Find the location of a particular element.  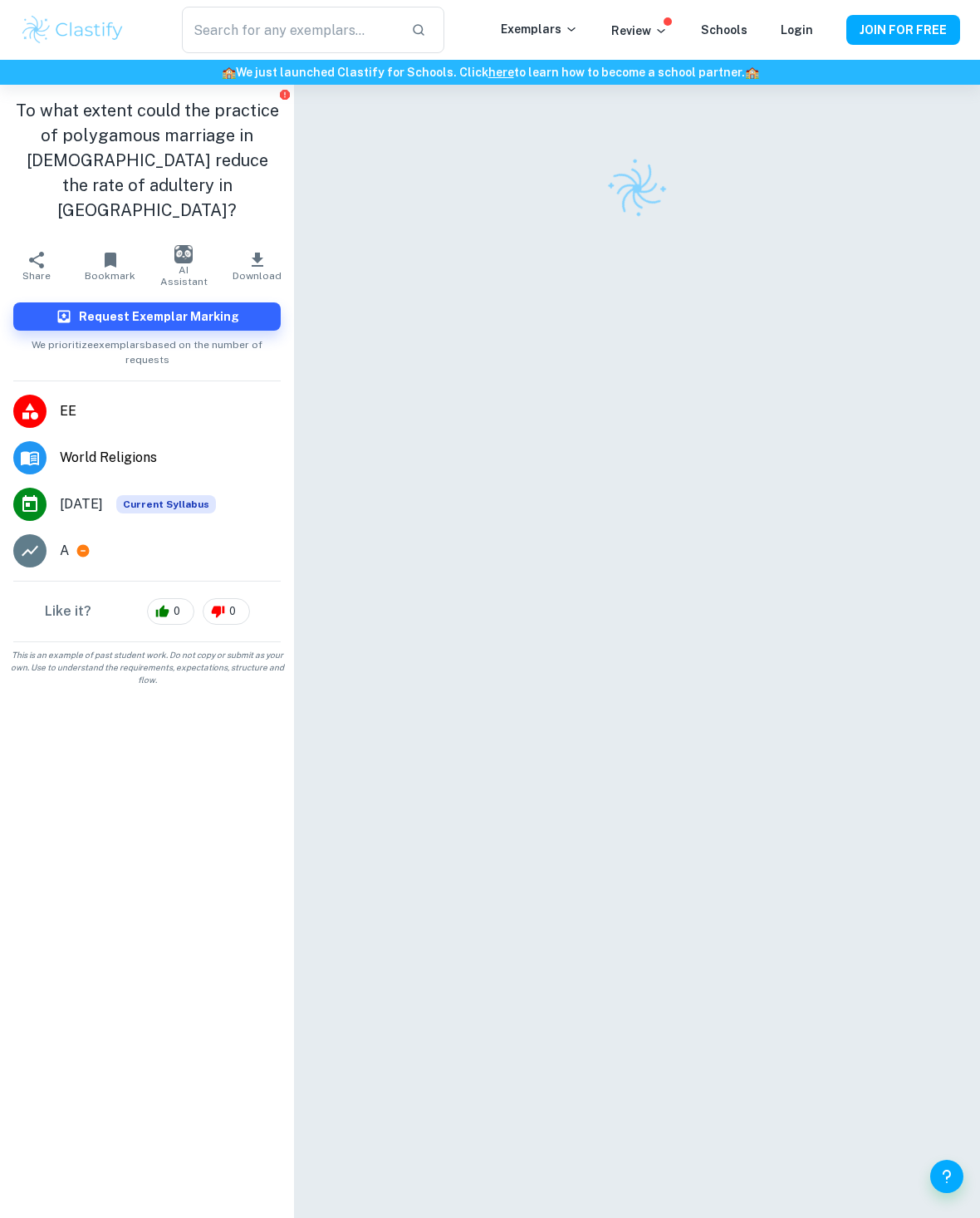

img: AI Assistant is located at coordinates (183, 254).